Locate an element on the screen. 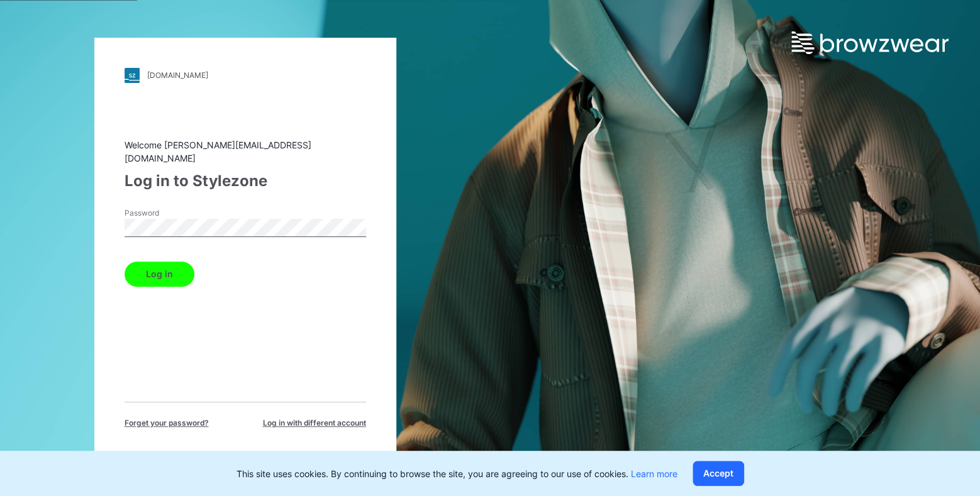  label: Password is located at coordinates (169, 213).